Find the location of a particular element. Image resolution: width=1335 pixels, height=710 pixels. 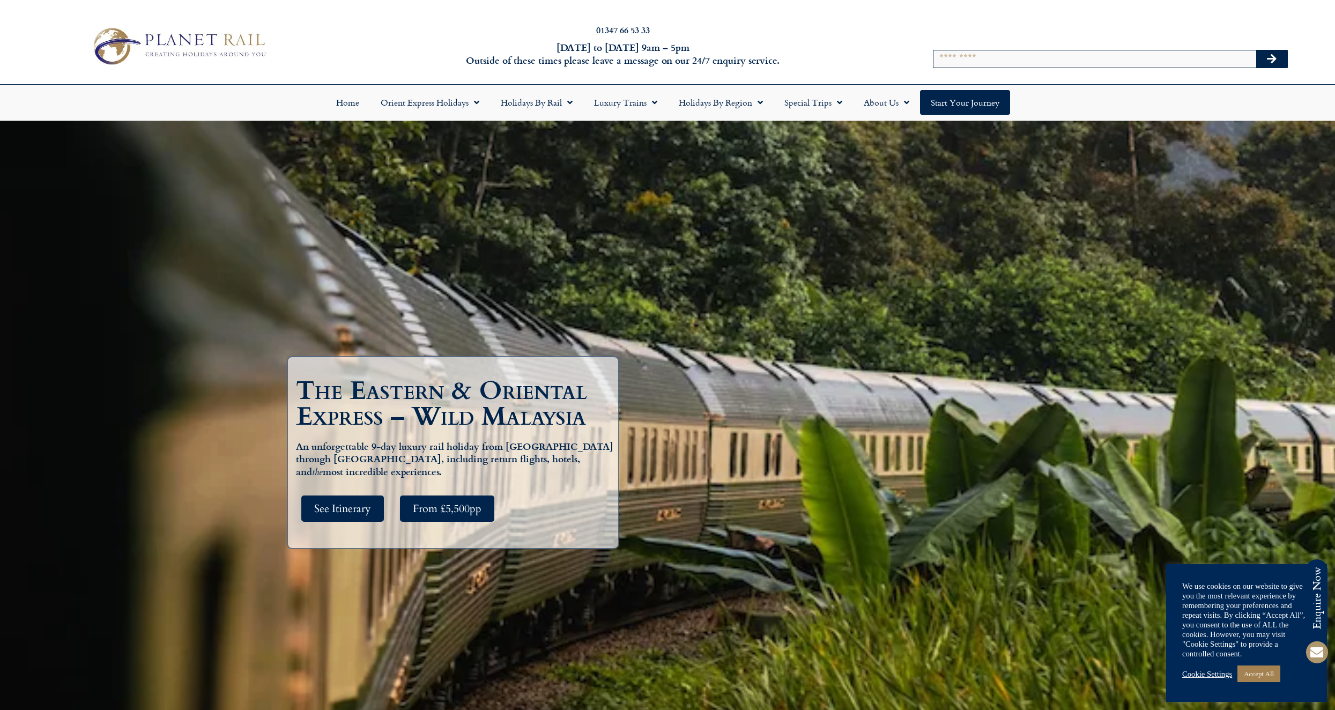

a: From £5,500pp is located at coordinates (447, 508).